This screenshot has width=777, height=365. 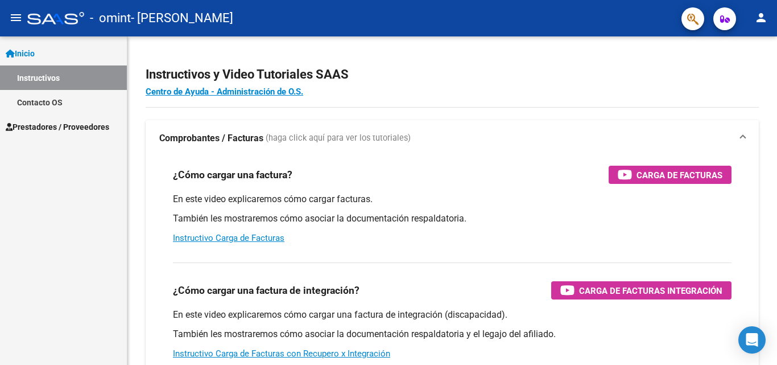 I want to click on p: También les mostraremos cómo asociar la documentación respaldatoria y el legajo del afiliado., so click(x=452, y=334).